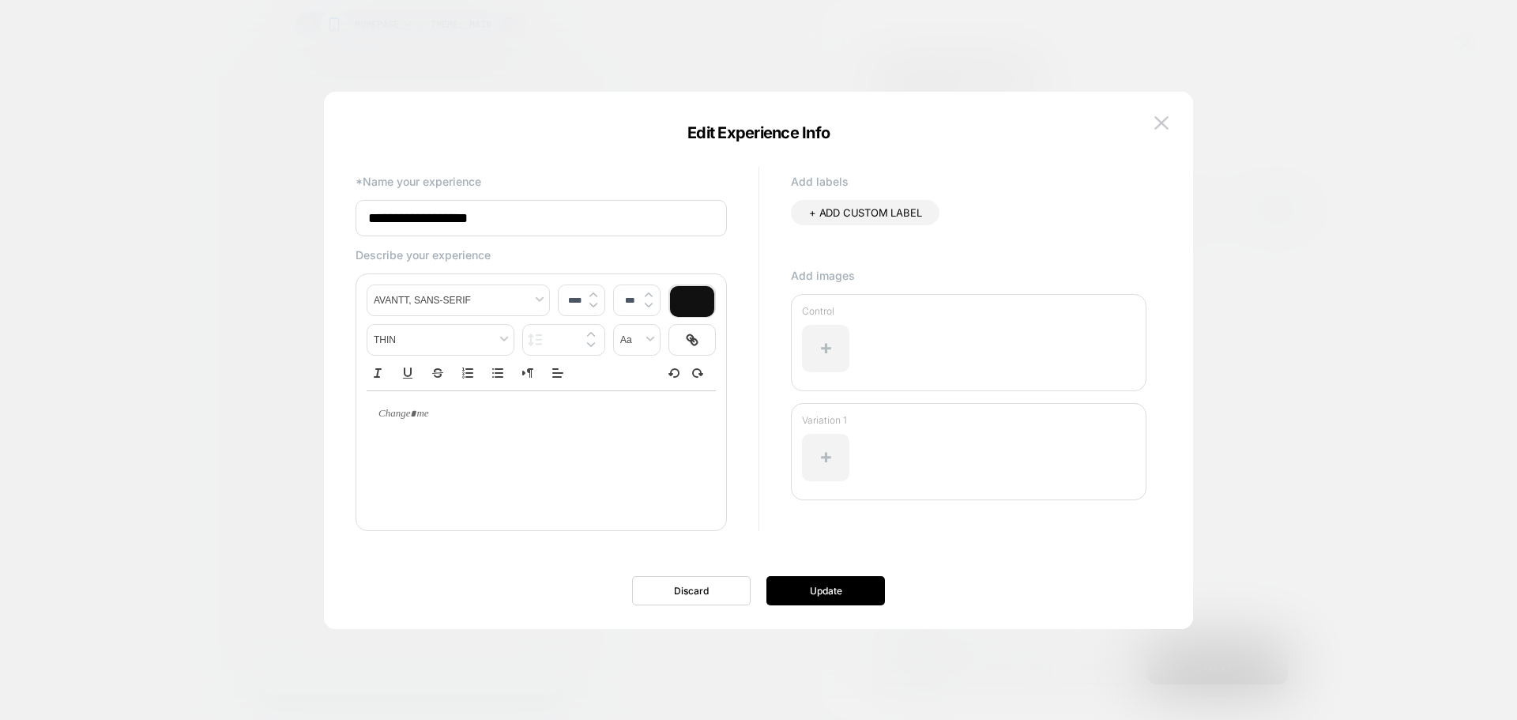 The height and width of the screenshot is (720, 1517). Describe the element at coordinates (408, 373) in the screenshot. I see `button: Underline` at that location.